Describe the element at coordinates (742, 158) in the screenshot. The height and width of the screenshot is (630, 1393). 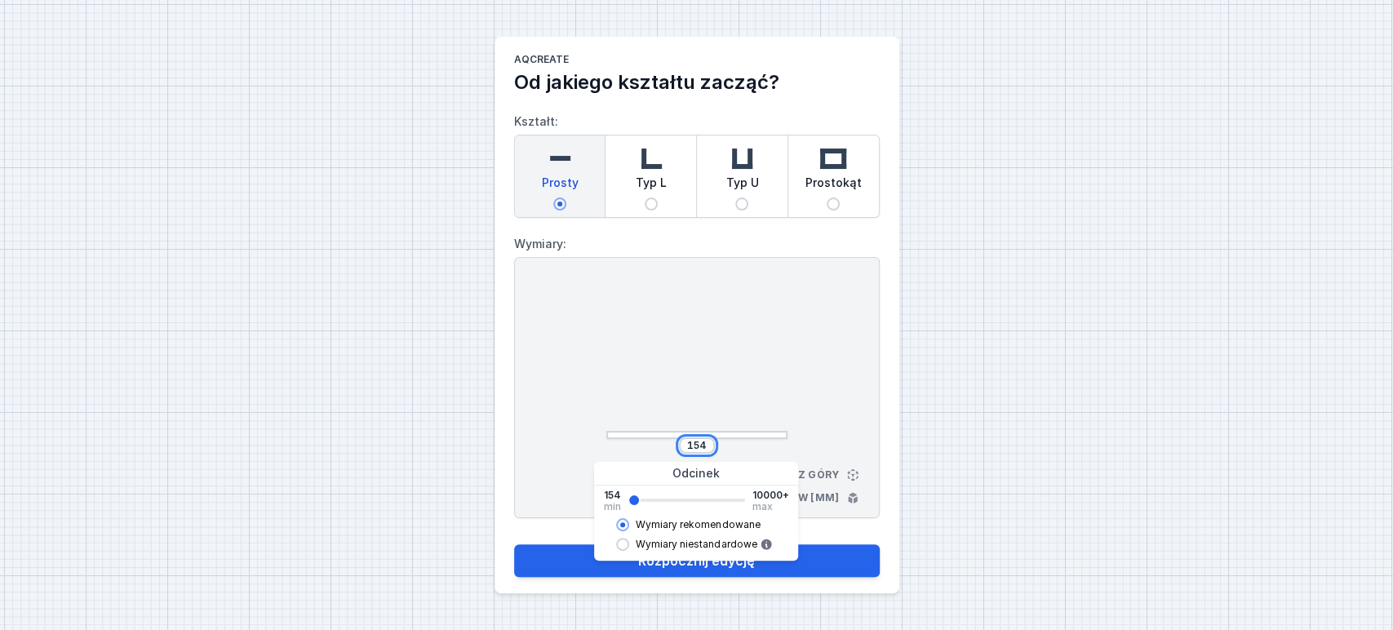
I see `img: u-shaped.svg` at that location.